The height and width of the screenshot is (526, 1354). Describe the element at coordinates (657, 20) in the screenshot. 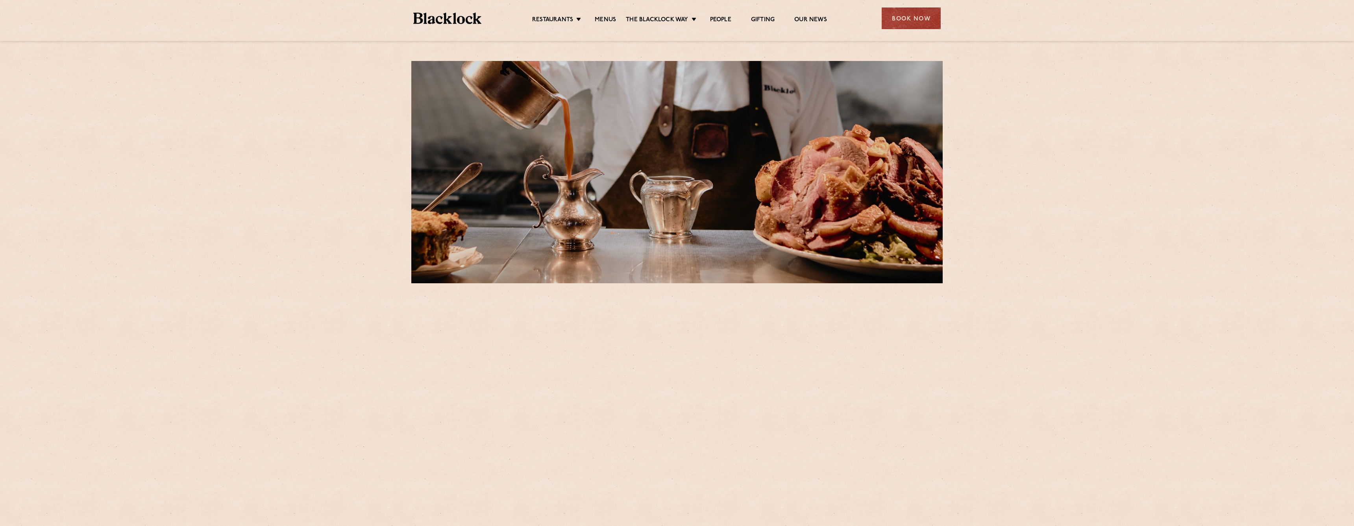

I see `a: The Blacklock Way` at that location.